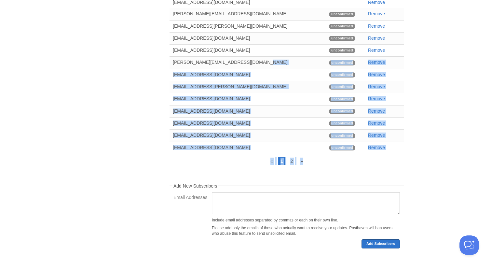  What do you see at coordinates (292, 161) in the screenshot?
I see `a: 2` at bounding box center [292, 161].